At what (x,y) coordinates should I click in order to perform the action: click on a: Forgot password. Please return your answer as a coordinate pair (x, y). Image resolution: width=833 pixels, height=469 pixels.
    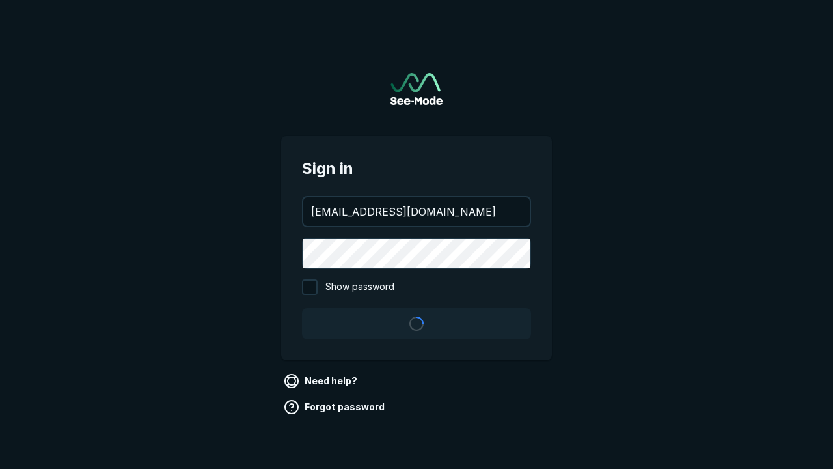
    Looking at the image, I should click on (335, 407).